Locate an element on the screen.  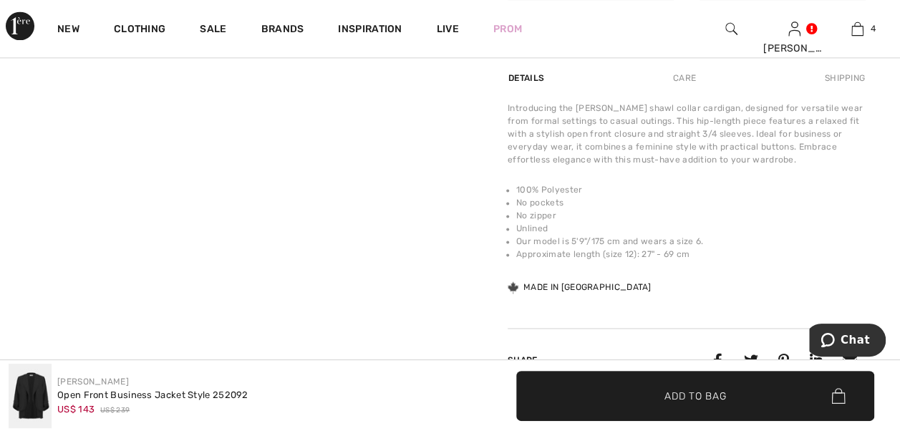
a: 4 is located at coordinates (857, 29).